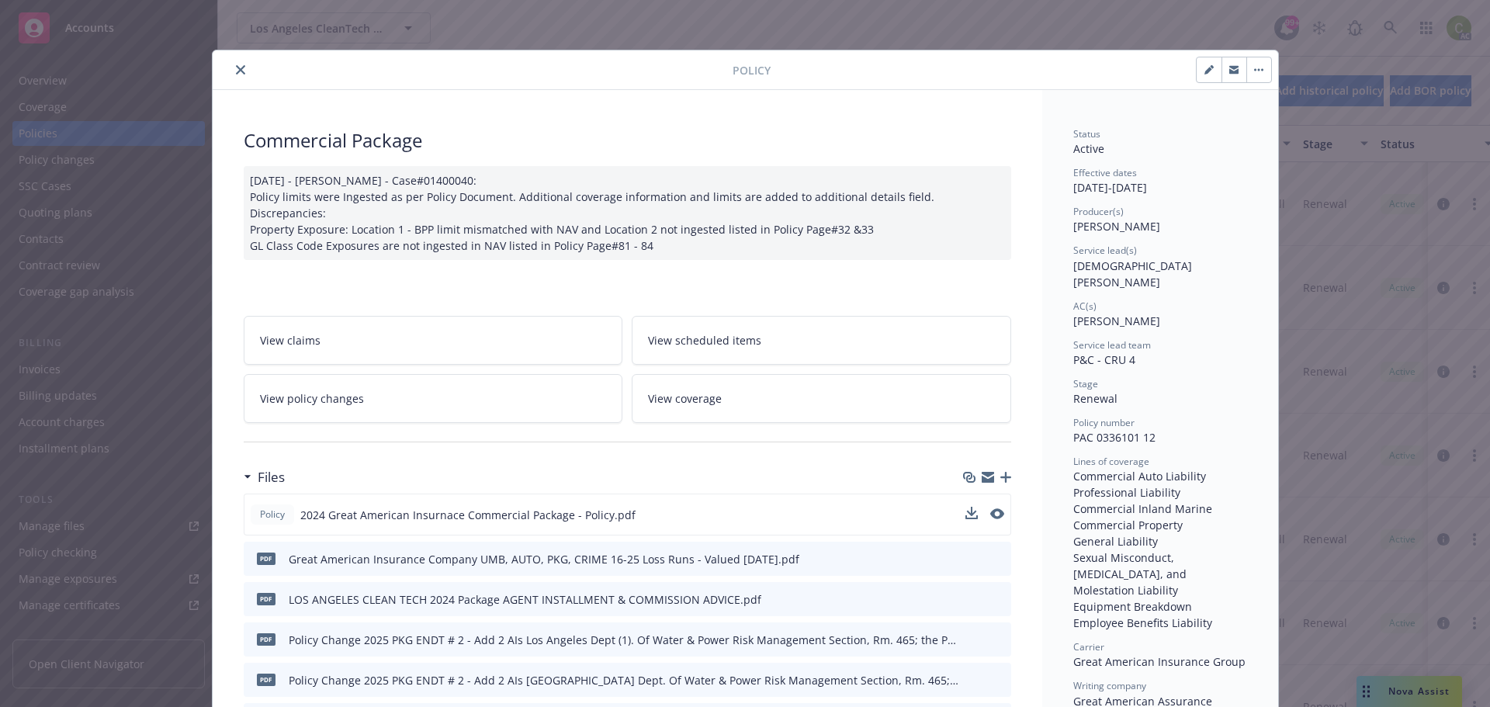  What do you see at coordinates (627, 140) in the screenshot?
I see `div: Commercial Package` at bounding box center [627, 140].